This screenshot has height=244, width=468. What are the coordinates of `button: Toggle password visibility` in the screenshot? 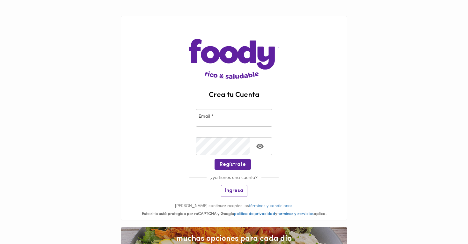 It's located at (260, 146).